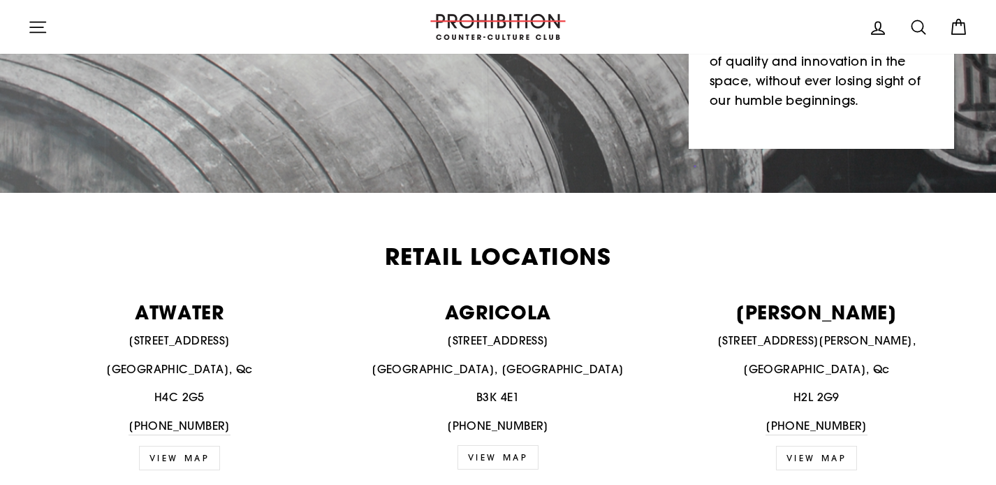  What do you see at coordinates (498, 27) in the screenshot?
I see `img: PROHIBITION COUNTER-CULTURE CLUB` at bounding box center [498, 27].